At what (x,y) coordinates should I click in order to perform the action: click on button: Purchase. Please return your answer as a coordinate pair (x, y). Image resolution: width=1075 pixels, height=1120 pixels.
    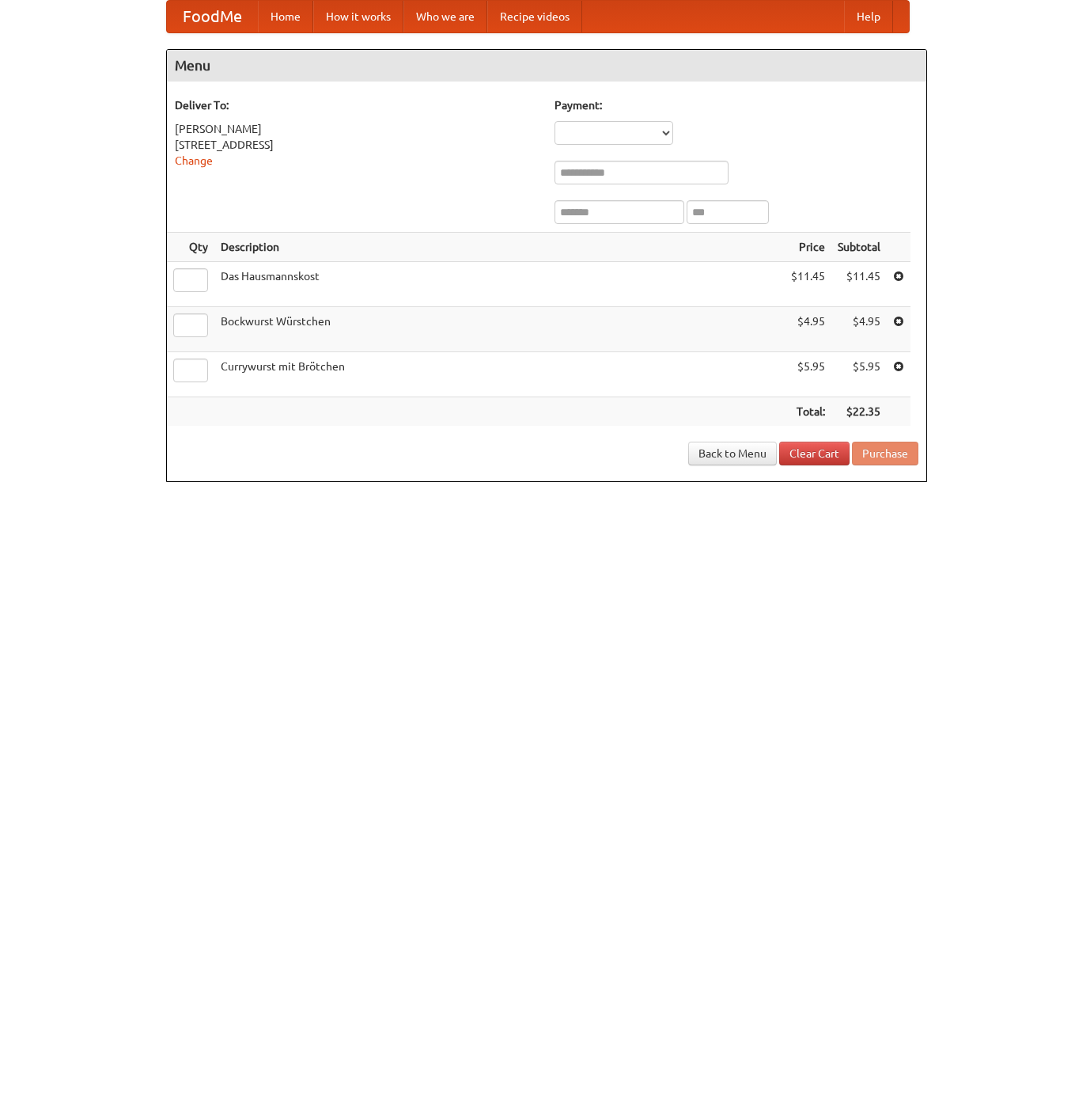
    Looking at the image, I should click on (886, 454).